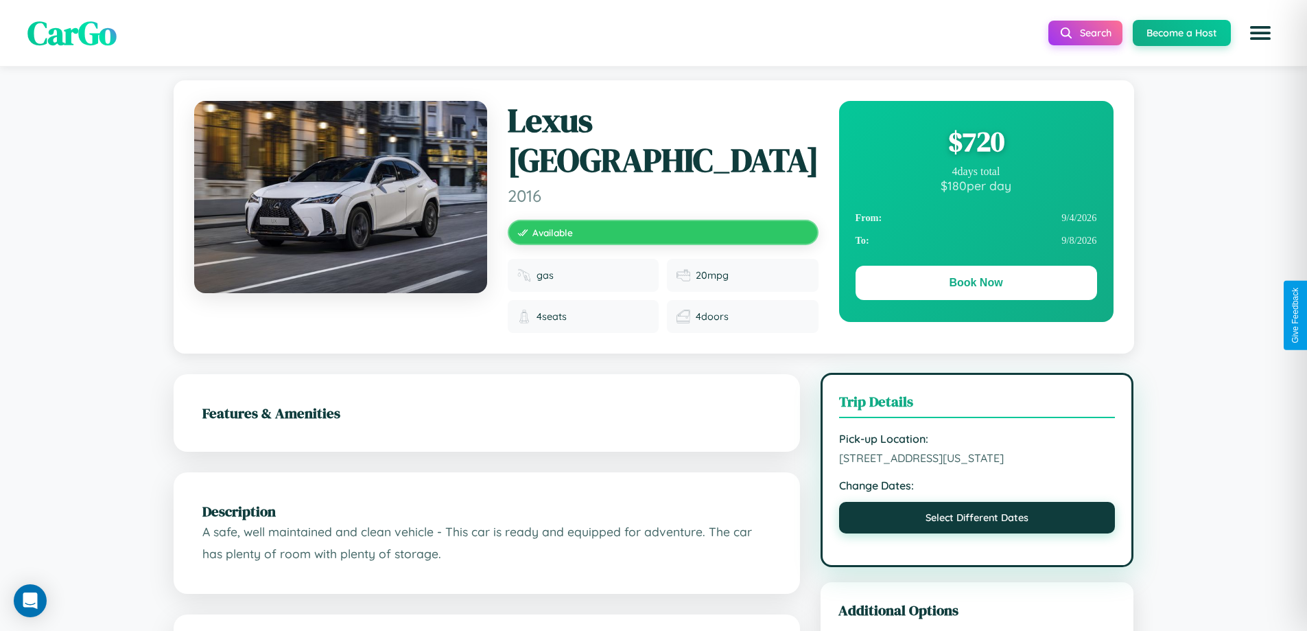 Image resolution: width=1307 pixels, height=631 pixels. I want to click on div: $ 720, so click(977, 141).